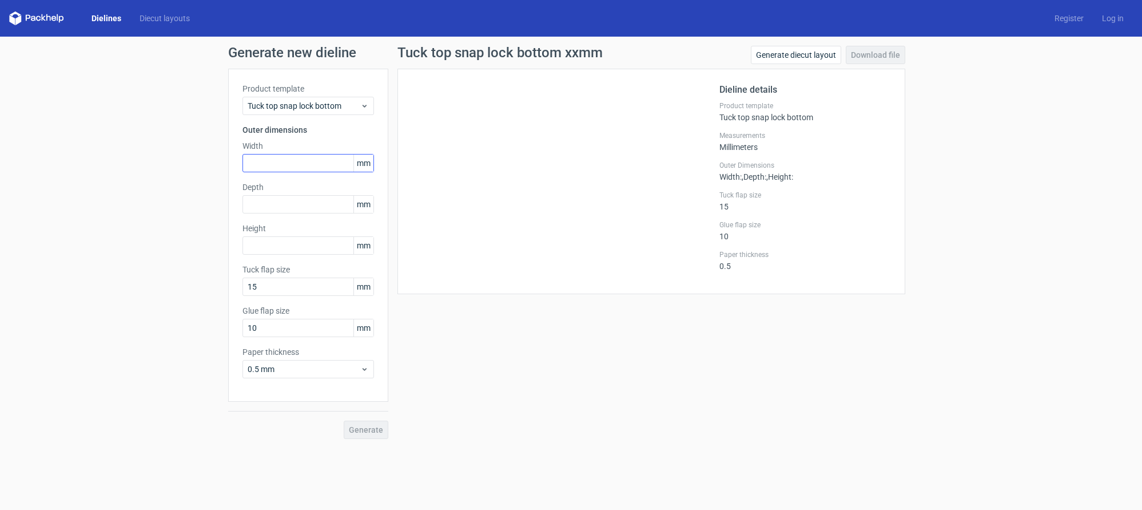 The height and width of the screenshot is (510, 1142). I want to click on label: Outer Dimensions, so click(805, 165).